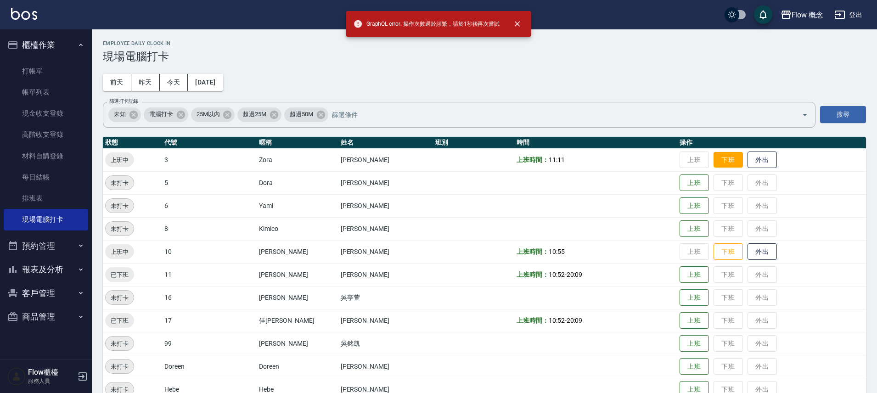 The height and width of the screenshot is (393, 877). What do you see at coordinates (46, 71) in the screenshot?
I see `a: 打帳單` at bounding box center [46, 71].